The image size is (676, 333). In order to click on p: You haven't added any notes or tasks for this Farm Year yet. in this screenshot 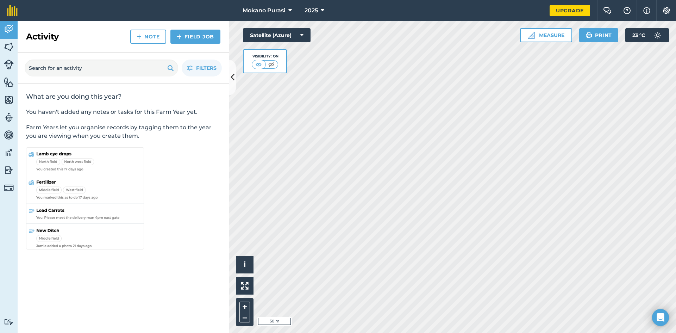, I will do `click(123, 112)`.